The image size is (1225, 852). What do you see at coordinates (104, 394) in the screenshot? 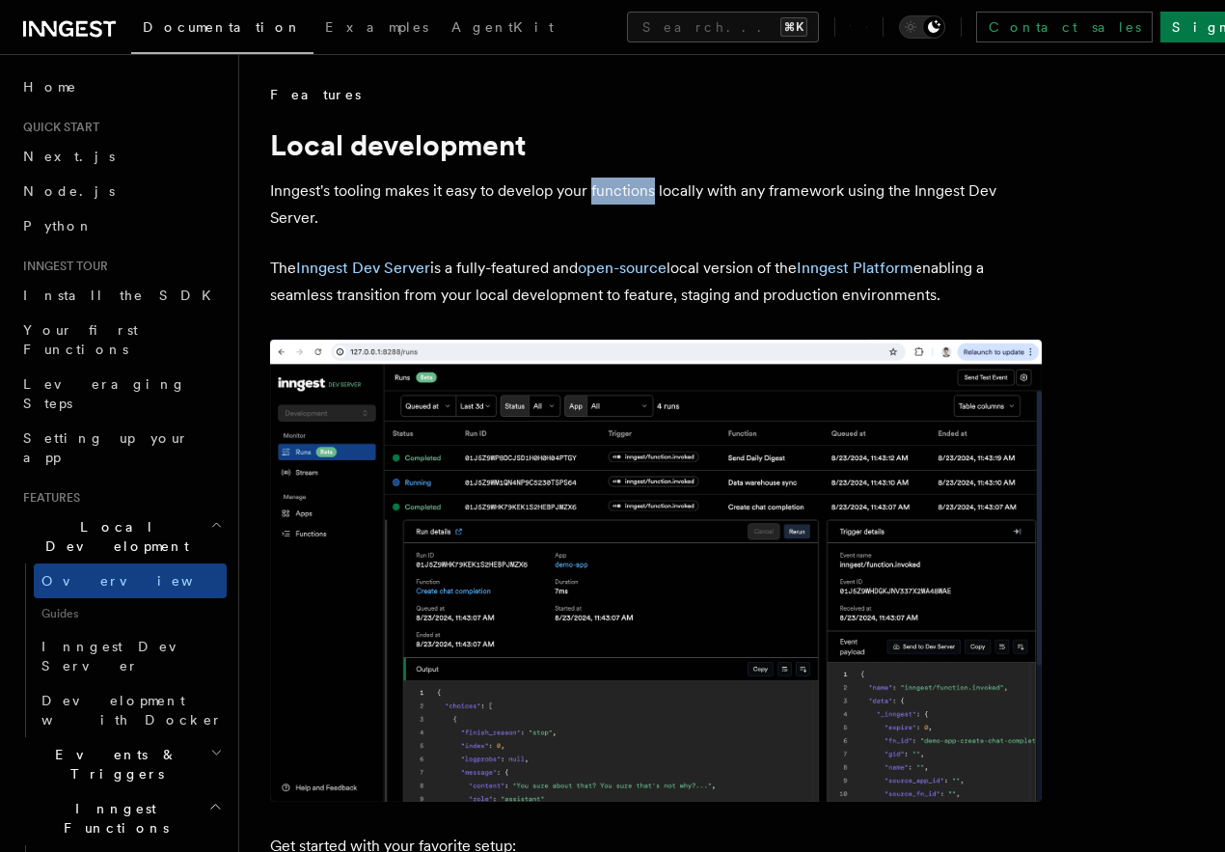
I see `span: Leveraging Steps` at bounding box center [104, 394].